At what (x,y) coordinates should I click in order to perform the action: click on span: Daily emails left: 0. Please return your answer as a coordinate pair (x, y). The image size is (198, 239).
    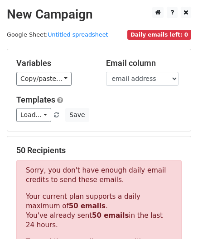
    Looking at the image, I should click on (159, 35).